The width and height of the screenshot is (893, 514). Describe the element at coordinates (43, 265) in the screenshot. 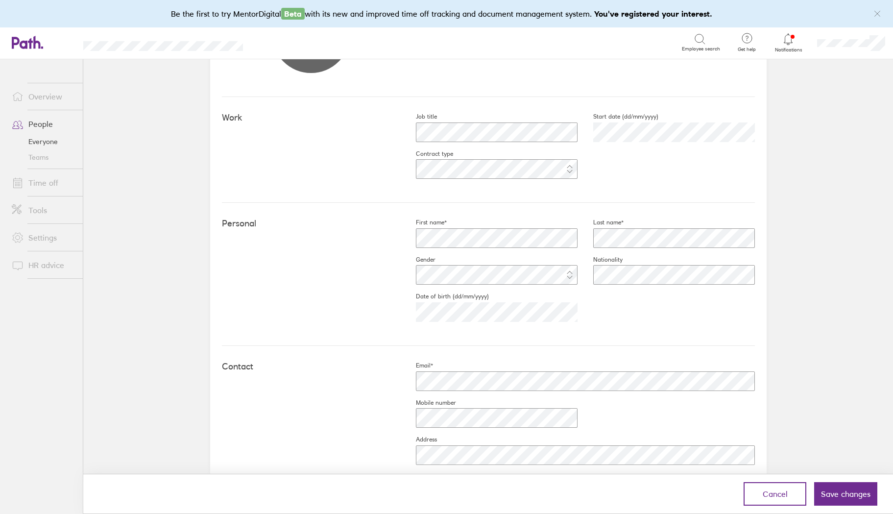

I see `a: HR advice` at that location.